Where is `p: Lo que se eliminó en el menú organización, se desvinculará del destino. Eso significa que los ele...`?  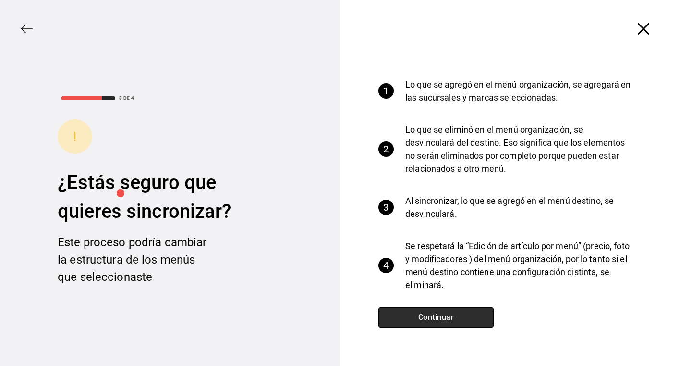 p: Lo que se eliminó en el menú organización, se desvinculará del destino. Eso significa que los ele... is located at coordinates (520, 149).